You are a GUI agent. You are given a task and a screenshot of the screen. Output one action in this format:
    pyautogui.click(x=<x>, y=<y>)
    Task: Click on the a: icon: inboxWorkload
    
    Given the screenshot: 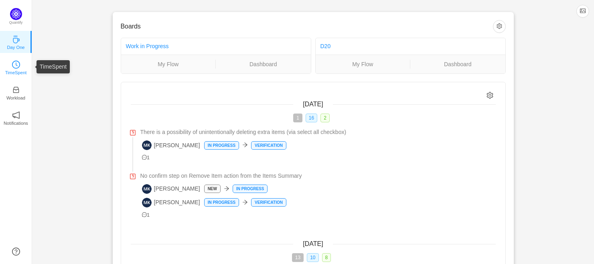 What is the action you would take?
    pyautogui.click(x=16, y=92)
    